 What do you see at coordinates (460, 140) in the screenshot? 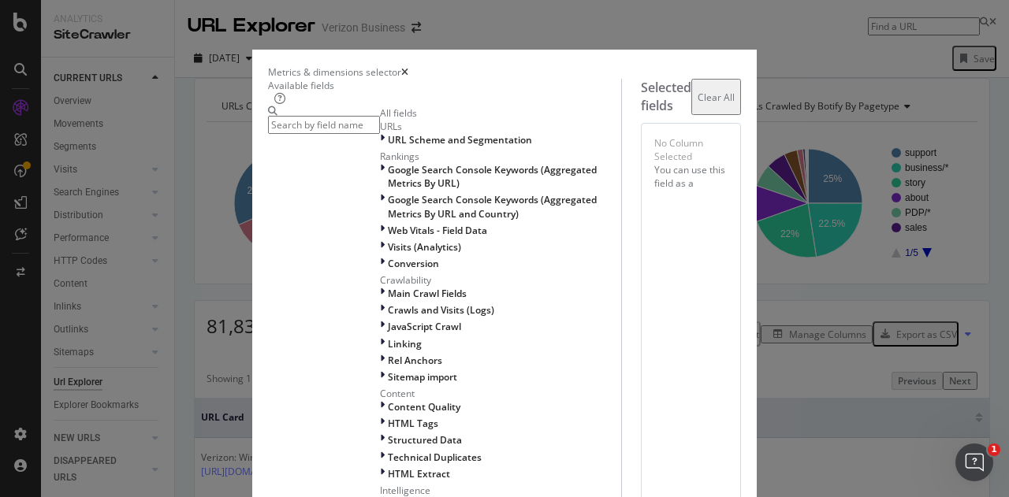
I see `span: URL Scheme and Segmentation` at bounding box center [460, 140].